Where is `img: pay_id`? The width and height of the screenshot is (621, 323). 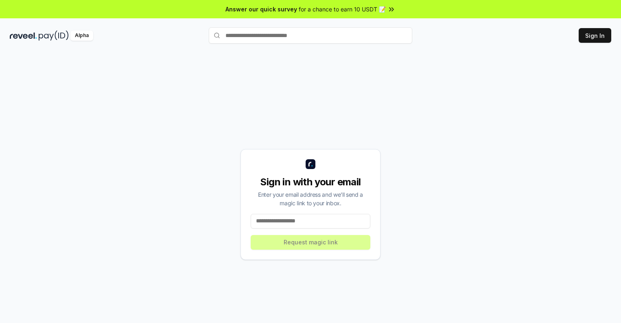
img: pay_id is located at coordinates (54, 35).